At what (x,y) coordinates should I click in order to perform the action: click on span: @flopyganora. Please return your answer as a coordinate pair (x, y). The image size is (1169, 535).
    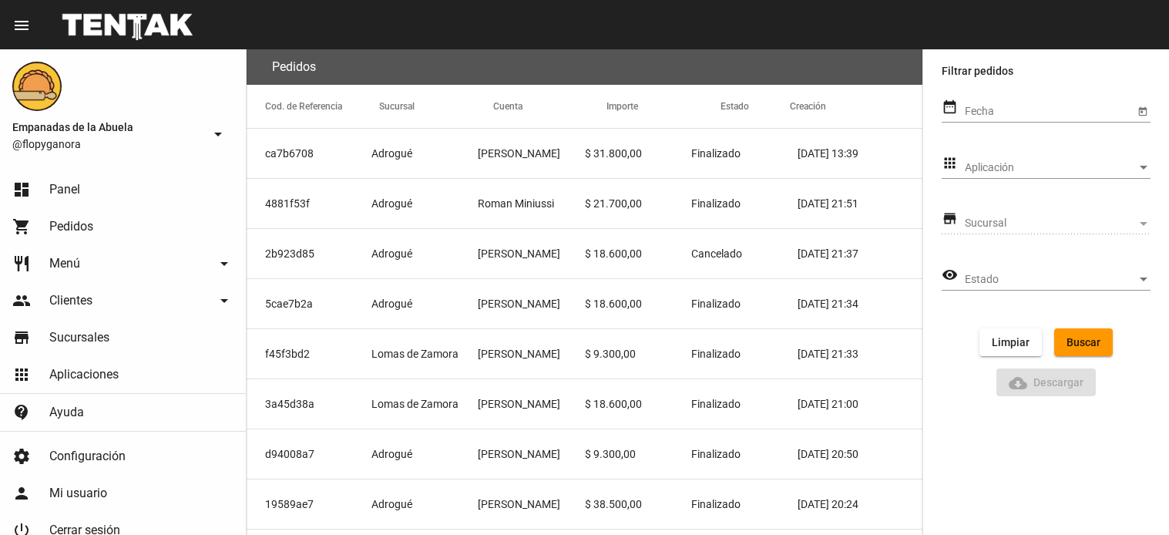
    Looking at the image, I should click on (107, 144).